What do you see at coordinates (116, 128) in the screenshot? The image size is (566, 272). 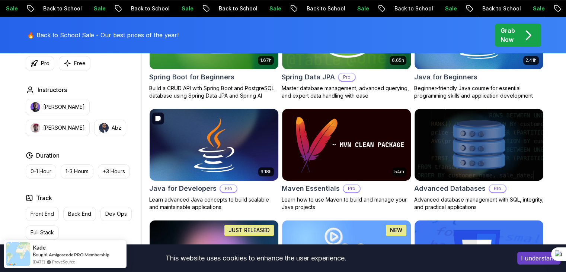 I see `p: Abz` at bounding box center [116, 128].